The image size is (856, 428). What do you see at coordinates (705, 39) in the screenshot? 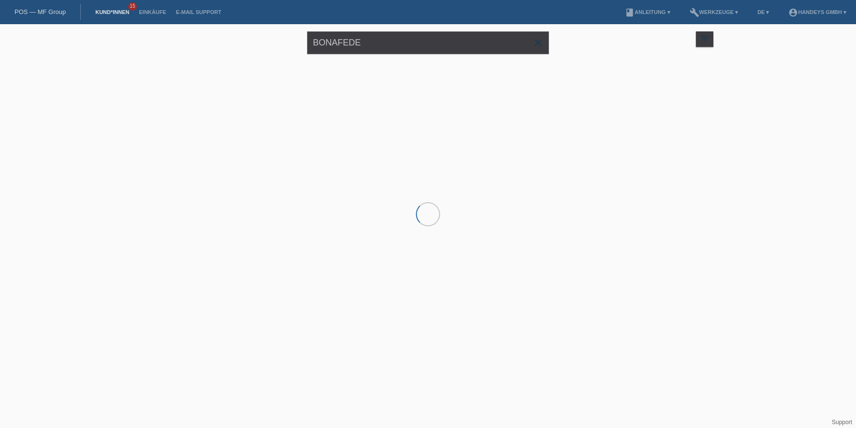
I see `i: filter_list` at bounding box center [705, 39].